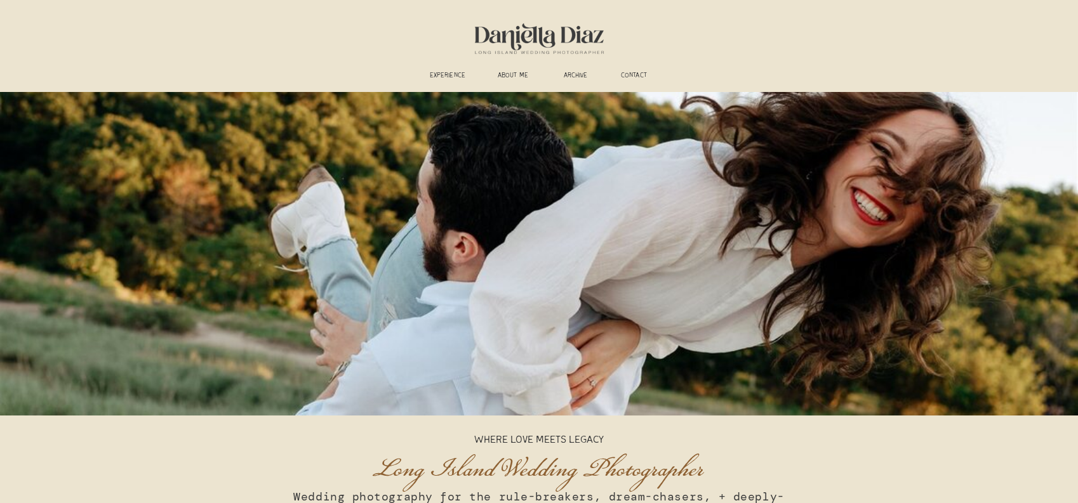  I want to click on h3: ARCHIVE, so click(575, 76).